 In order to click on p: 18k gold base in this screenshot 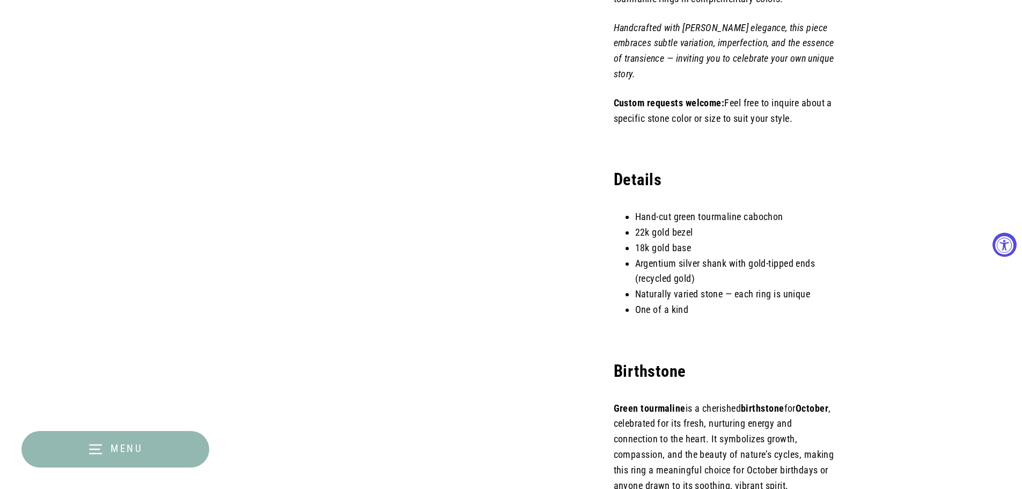, I will do `click(737, 248)`.